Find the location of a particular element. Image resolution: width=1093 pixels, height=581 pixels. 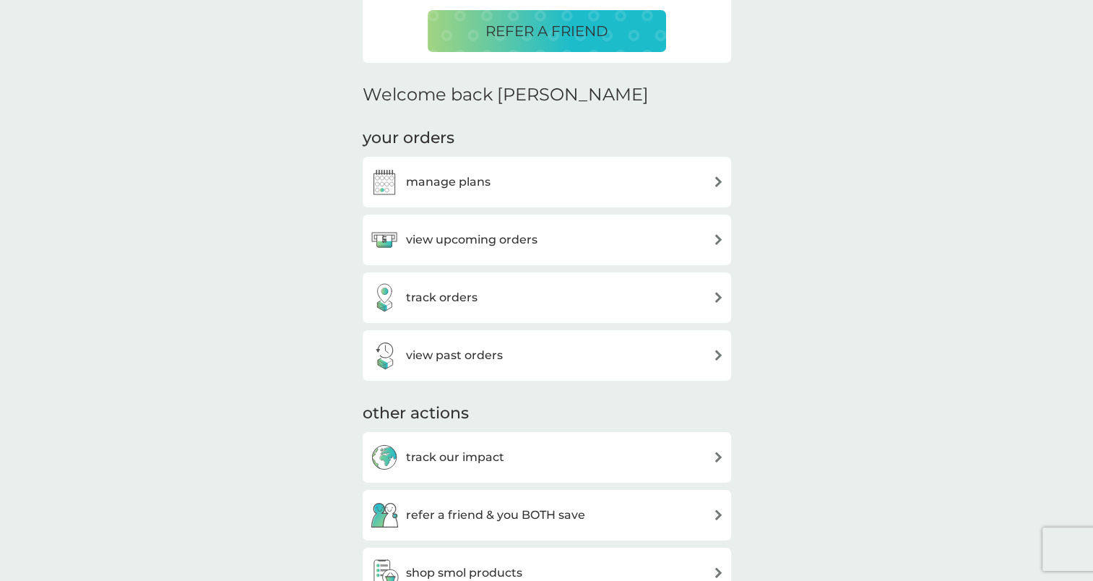

h3: manage plans is located at coordinates (448, 182).